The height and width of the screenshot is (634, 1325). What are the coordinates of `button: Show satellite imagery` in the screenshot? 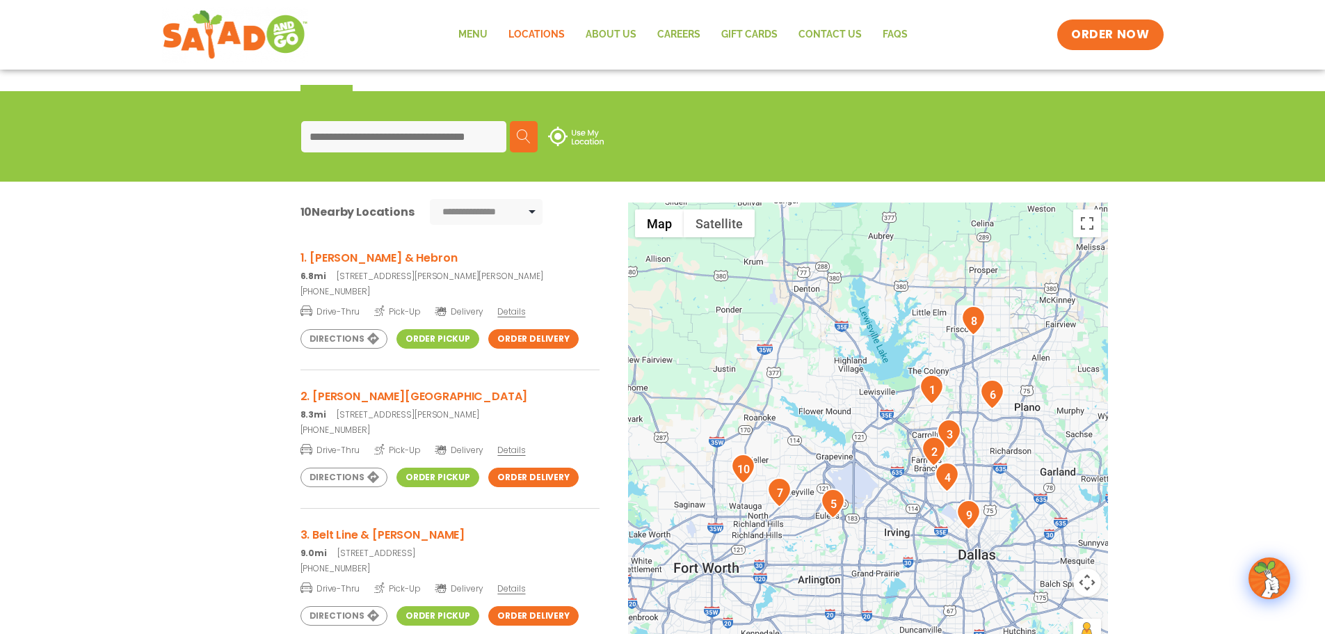 It's located at (719, 223).